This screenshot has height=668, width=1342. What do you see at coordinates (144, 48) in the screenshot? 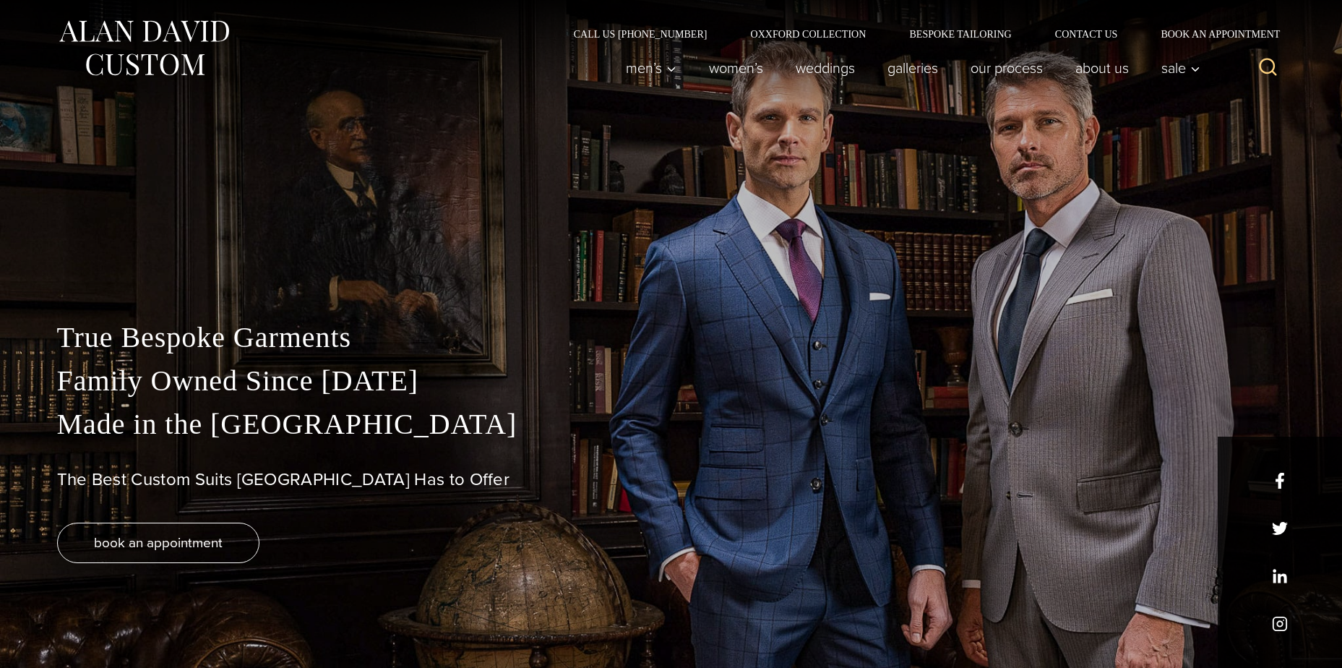
I see `img: Alan David Custom` at bounding box center [144, 48].